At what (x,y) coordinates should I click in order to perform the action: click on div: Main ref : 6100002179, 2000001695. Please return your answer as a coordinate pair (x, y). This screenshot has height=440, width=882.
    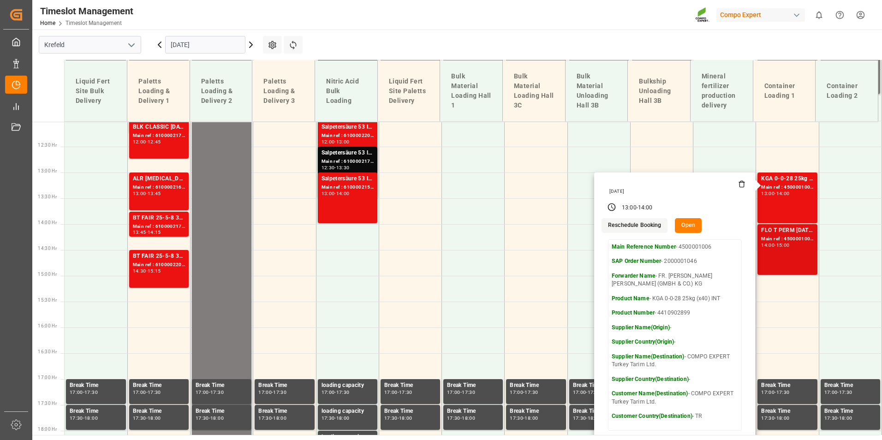
    Looking at the image, I should click on (347, 161).